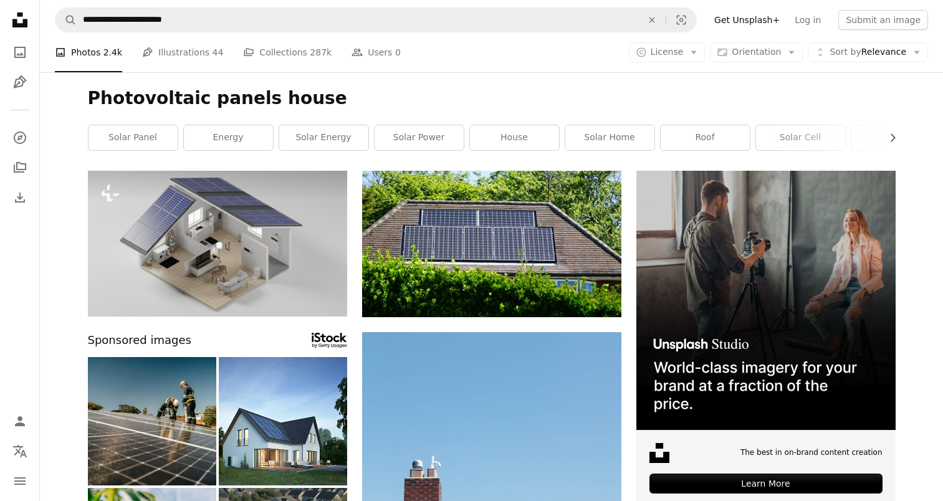 Image resolution: width=943 pixels, height=501 pixels. I want to click on span: Sponsored images, so click(140, 340).